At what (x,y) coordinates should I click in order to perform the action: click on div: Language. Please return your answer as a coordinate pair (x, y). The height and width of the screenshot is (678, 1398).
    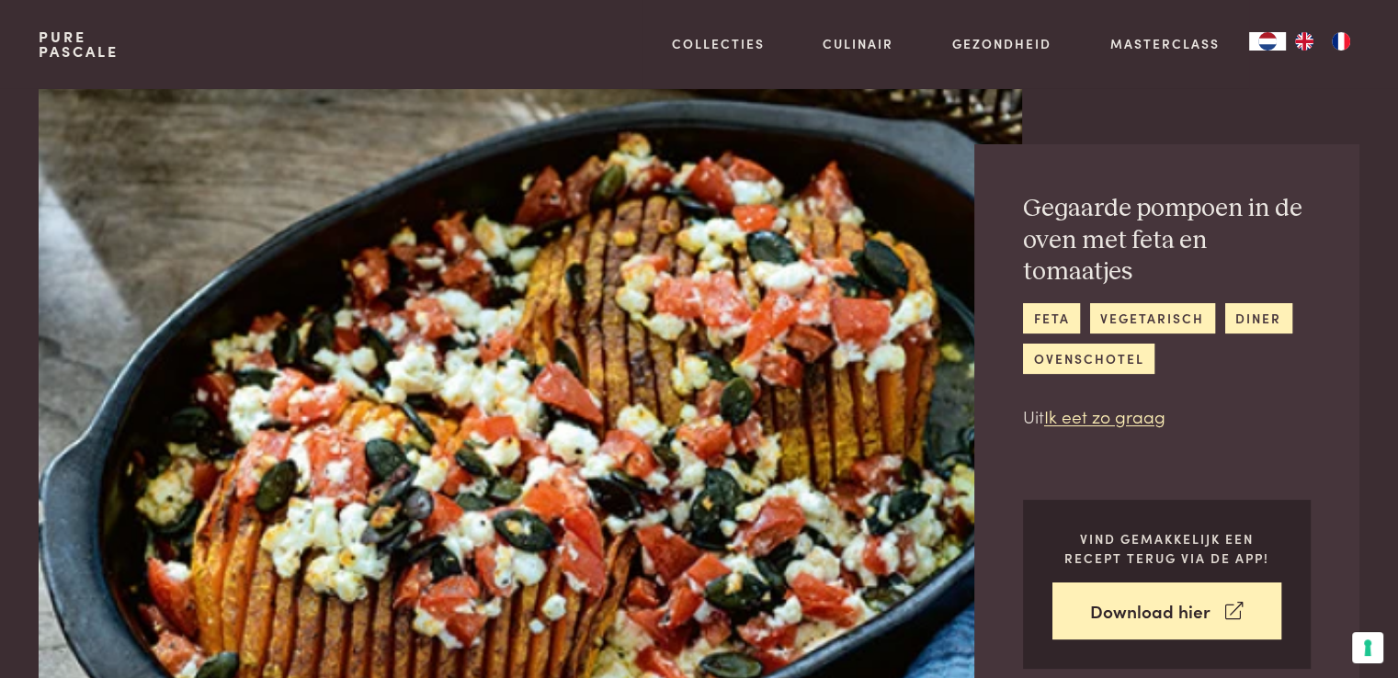
    Looking at the image, I should click on (1267, 41).